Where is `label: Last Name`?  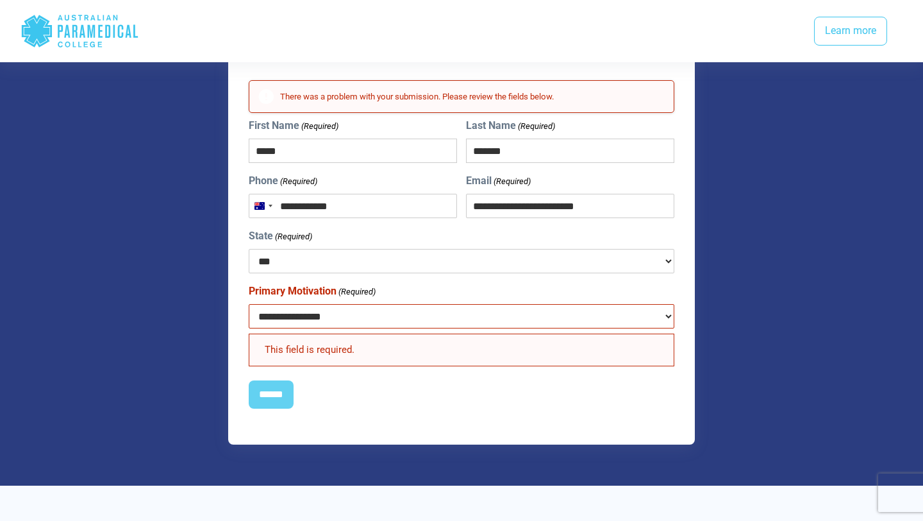 label: Last Name is located at coordinates (510, 126).